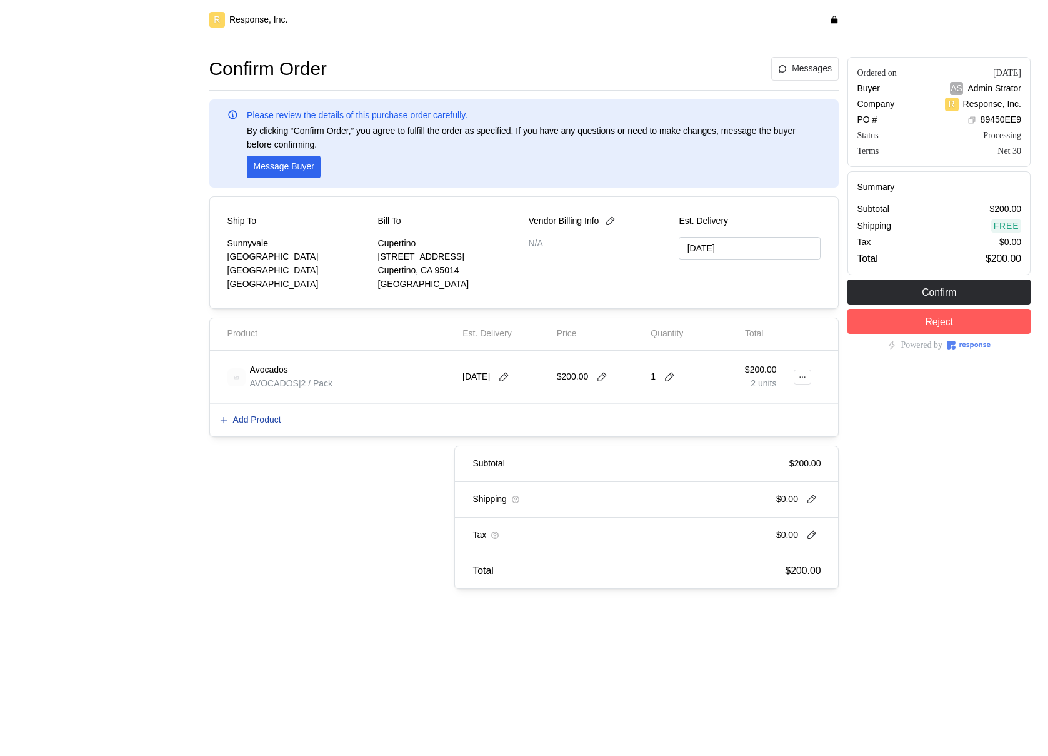 Image resolution: width=1048 pixels, height=756 pixels. Describe the element at coordinates (564, 221) in the screenshot. I see `p: Vendor Billing Info` at that location.